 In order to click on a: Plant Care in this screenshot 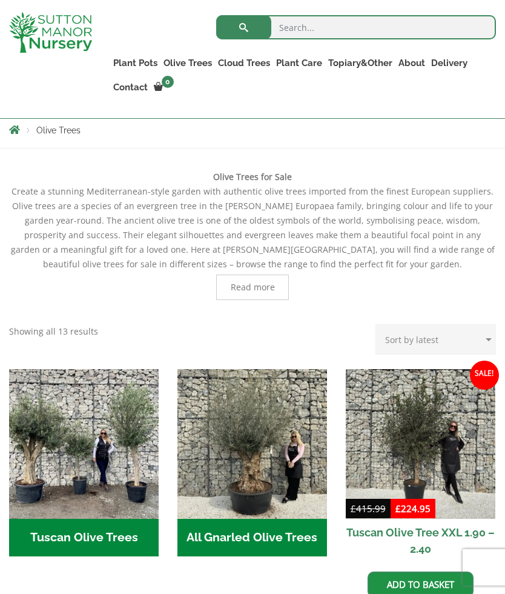, I will do `click(299, 63)`.